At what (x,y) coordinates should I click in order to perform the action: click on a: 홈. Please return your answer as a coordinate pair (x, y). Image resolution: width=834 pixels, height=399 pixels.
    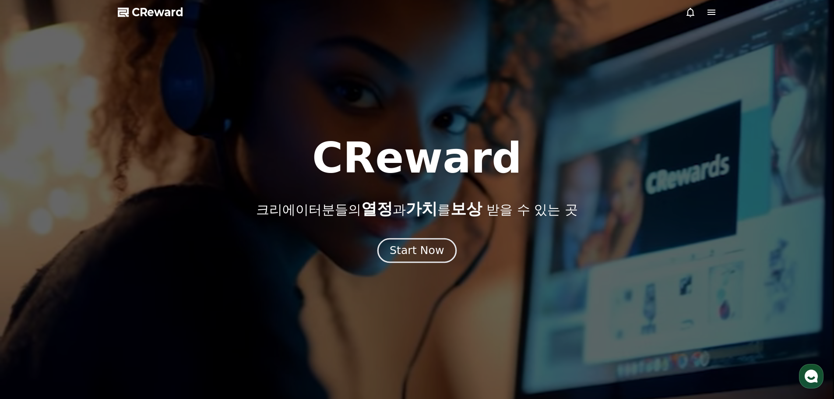
    Looking at the image, I should click on (30, 289).